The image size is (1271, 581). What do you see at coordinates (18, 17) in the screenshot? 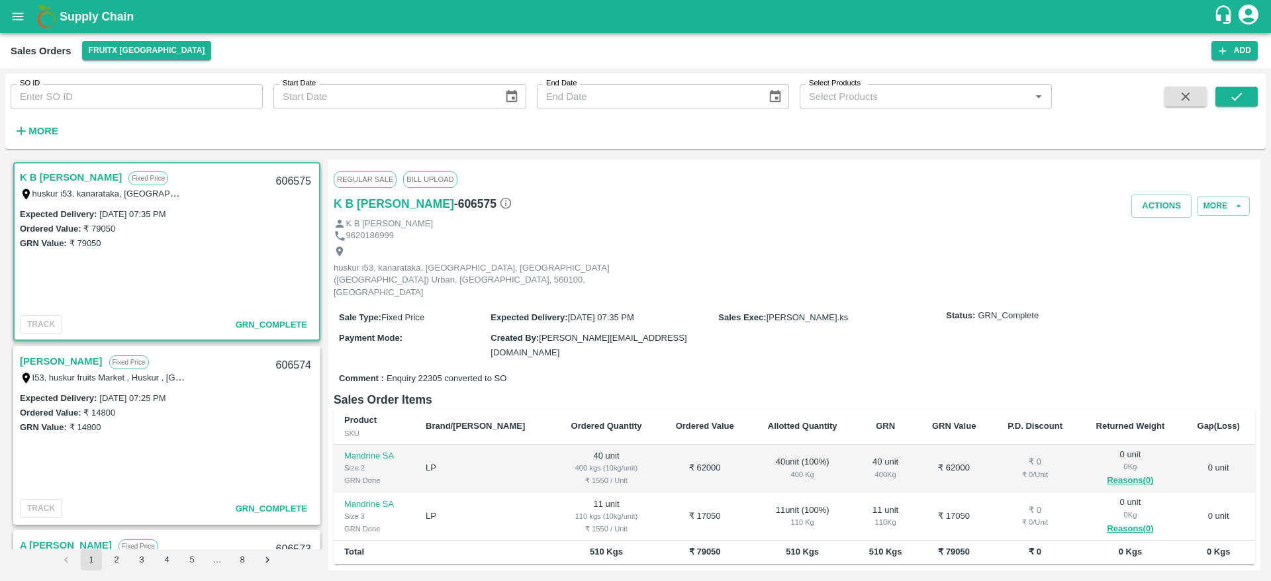
I see `button: open drawer` at bounding box center [18, 17].